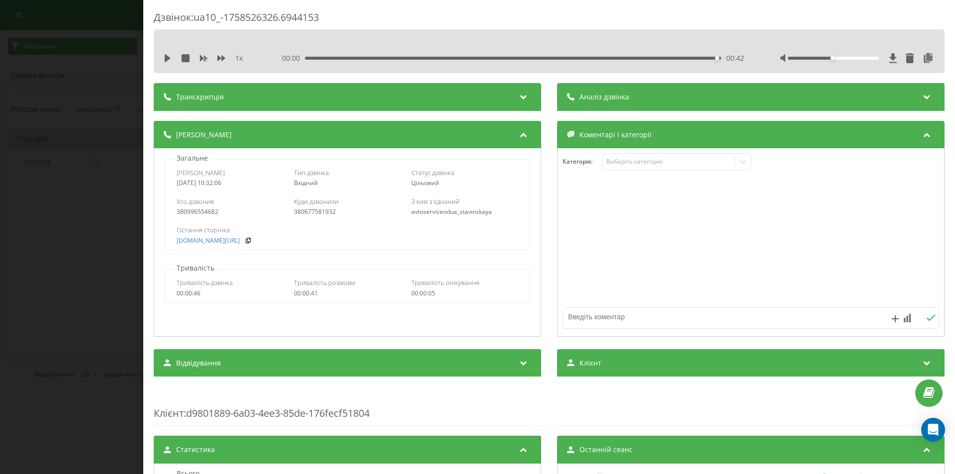  What do you see at coordinates (549, 20) in the screenshot?
I see `div: Дзвінок : ua10_-1758526326.6944153` at bounding box center [549, 20].